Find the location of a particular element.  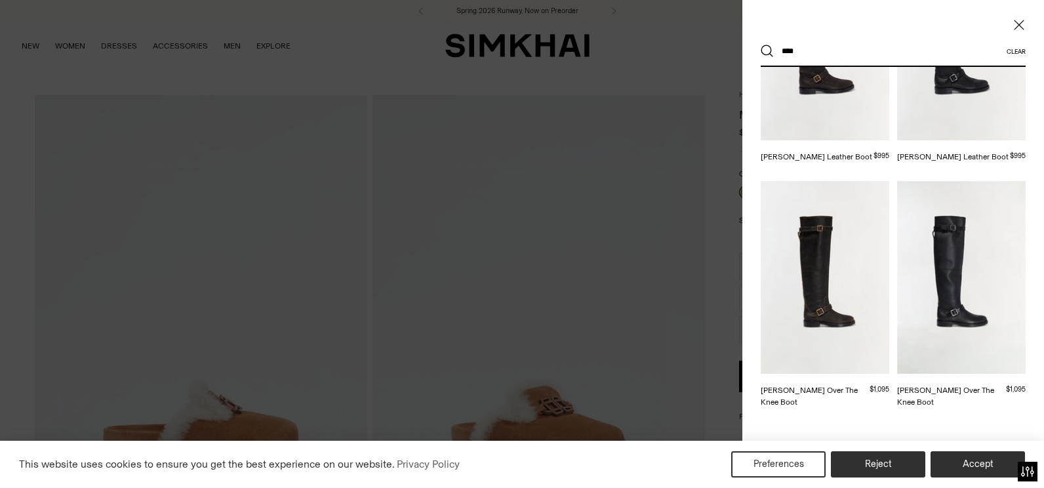

button: Search is located at coordinates (767, 51).